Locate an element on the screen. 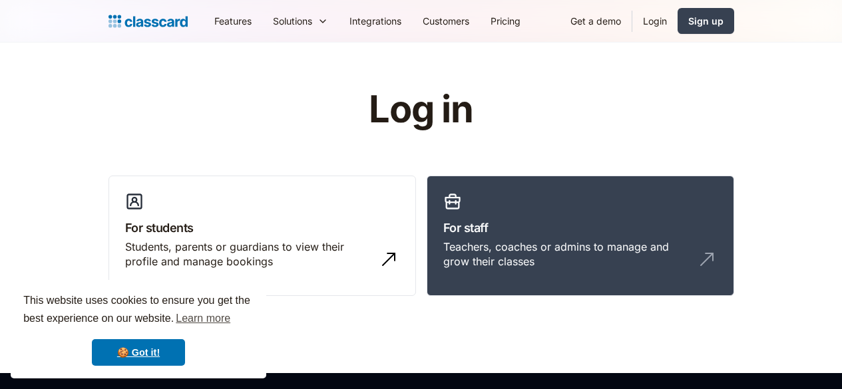  a: dismiss cookie message is located at coordinates (138, 353).